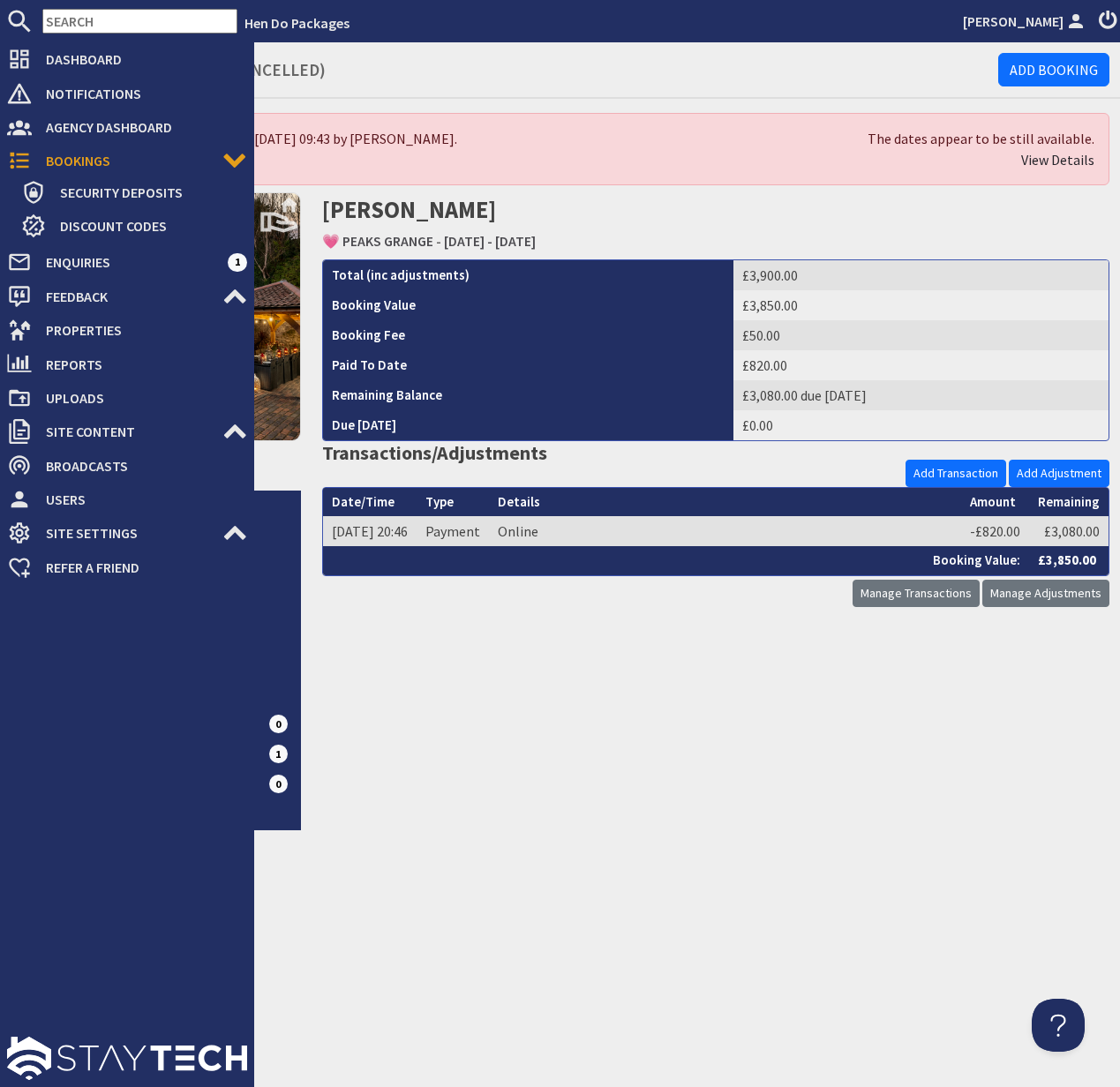  What do you see at coordinates (139, 499) in the screenshot?
I see `span: Users` at bounding box center [139, 499].